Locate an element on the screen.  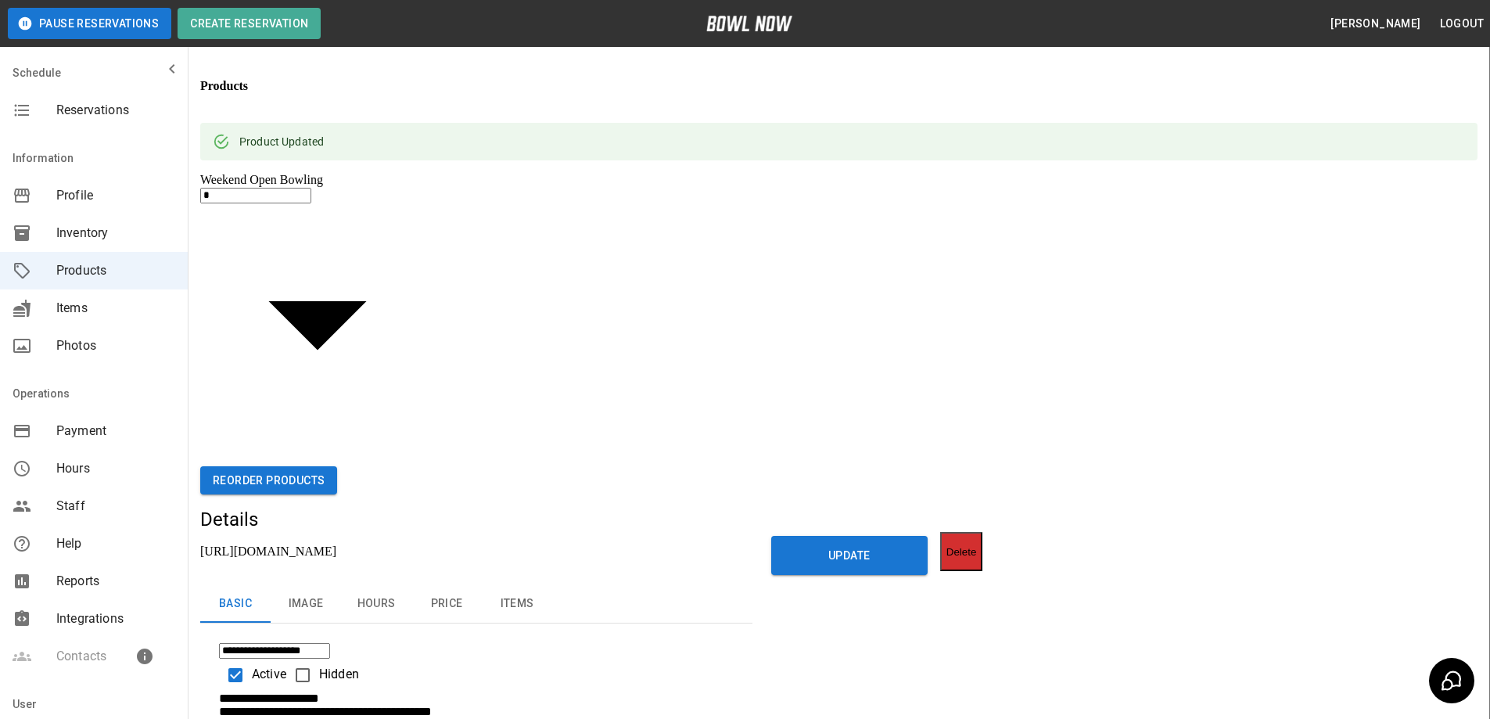
button: Logout is located at coordinates (1462, 23).